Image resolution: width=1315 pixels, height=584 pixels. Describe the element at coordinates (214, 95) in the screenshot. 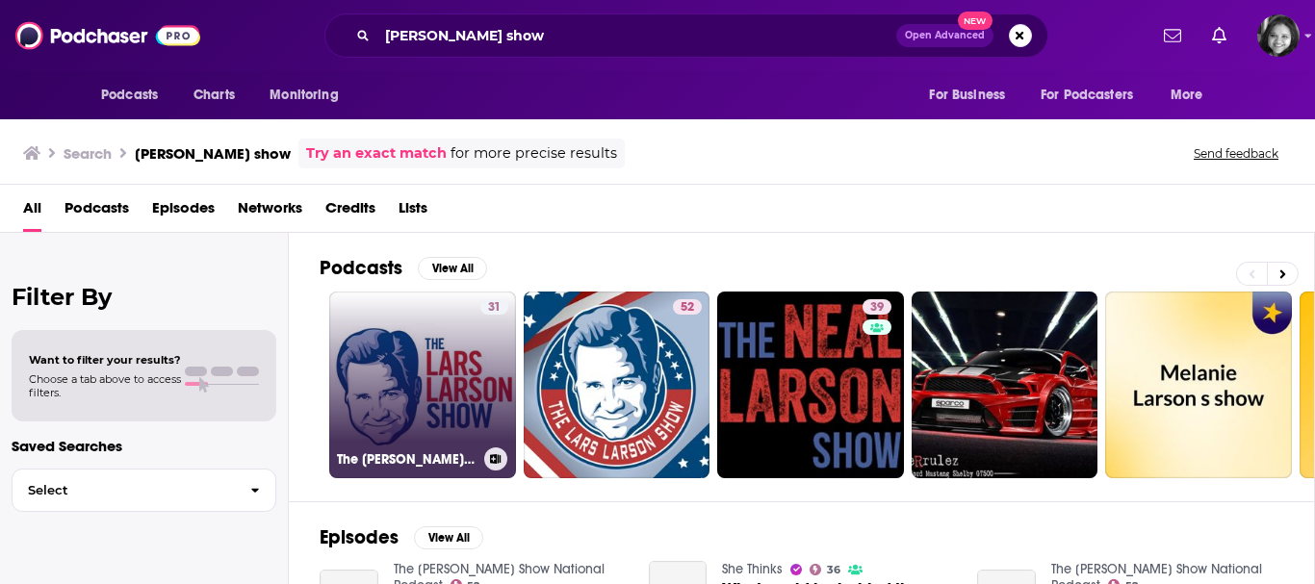

I see `a: Charts` at that location.